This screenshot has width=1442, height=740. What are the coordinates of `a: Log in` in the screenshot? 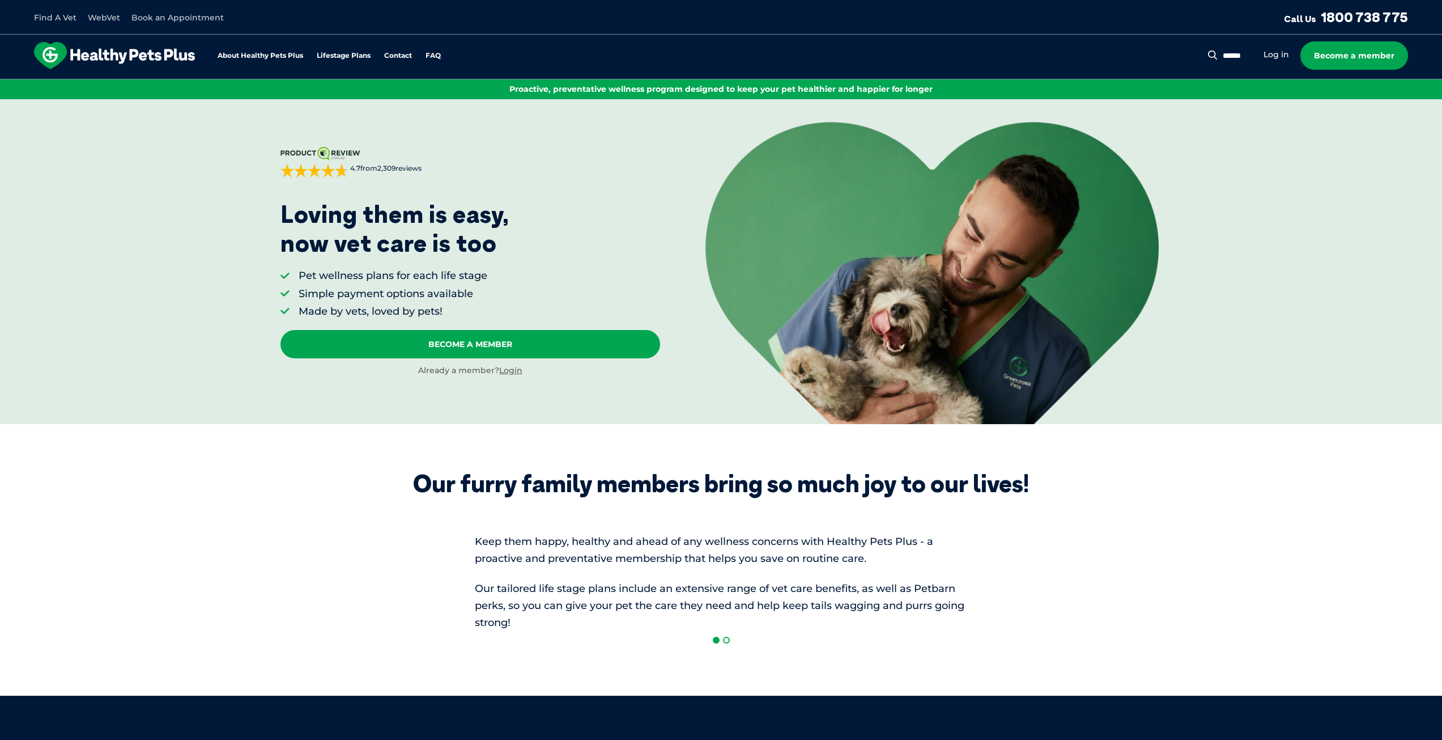 It's located at (1276, 54).